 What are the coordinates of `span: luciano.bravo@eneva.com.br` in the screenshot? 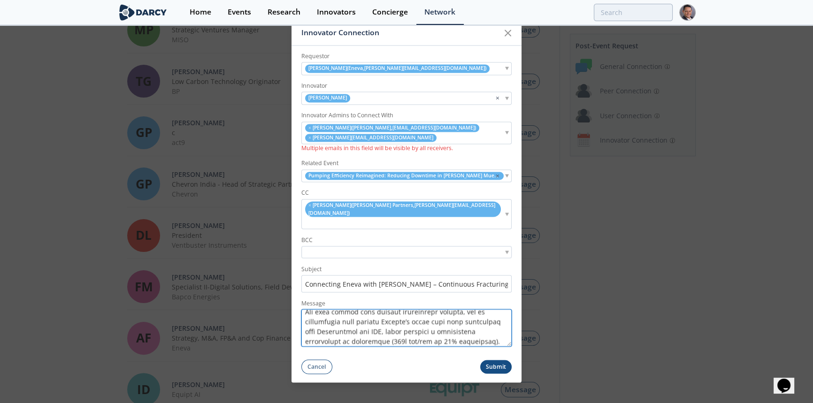 It's located at (397, 69).